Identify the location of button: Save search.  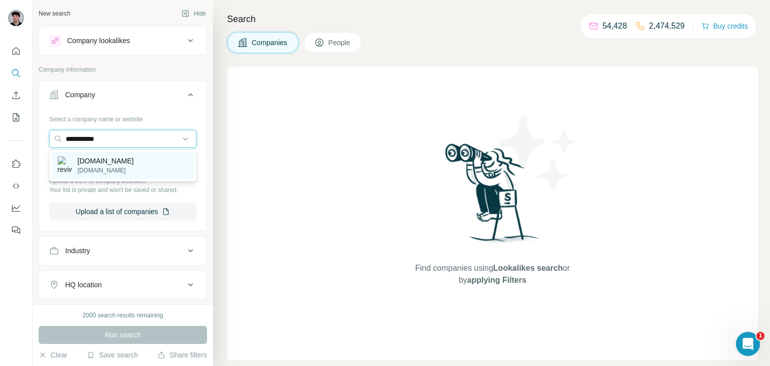
(112, 355).